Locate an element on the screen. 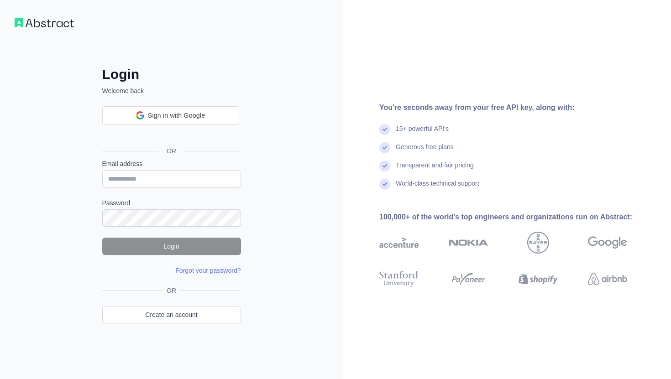 Image resolution: width=671 pixels, height=379 pixels. div: 15+ powerful API's is located at coordinates (422, 133).